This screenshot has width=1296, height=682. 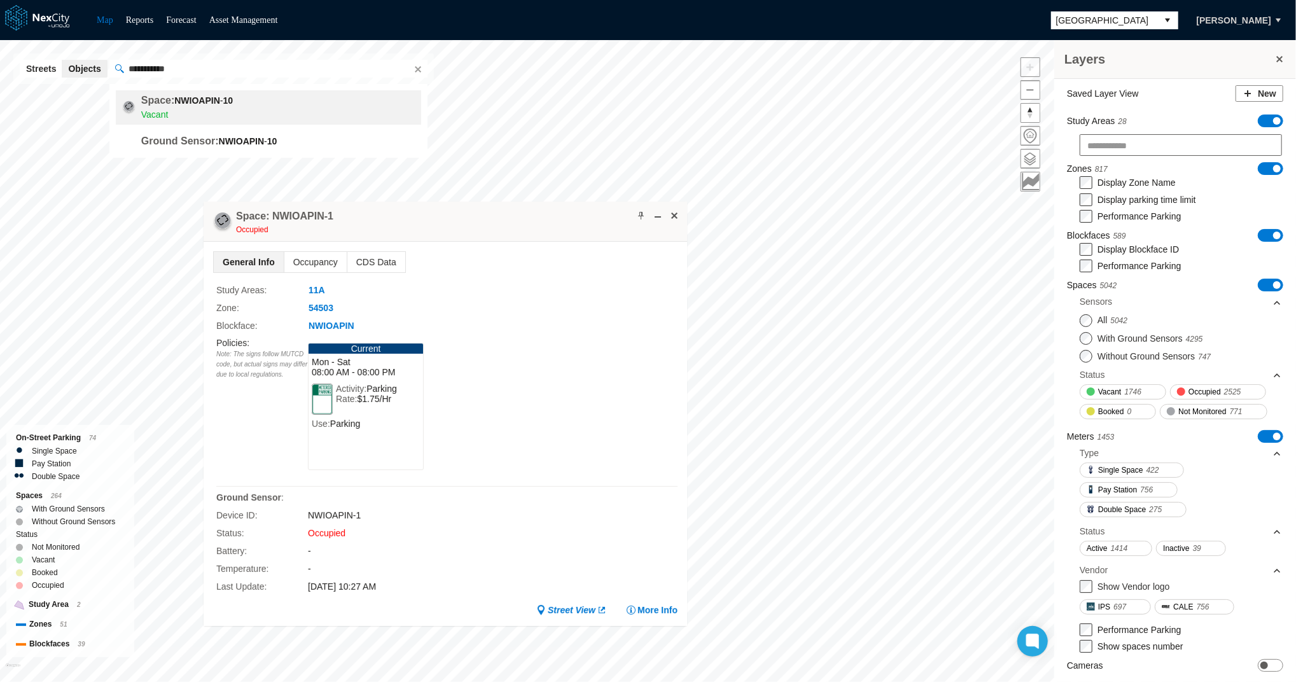 What do you see at coordinates (1092, 285) in the screenshot?
I see `label: Spaces` at bounding box center [1092, 285].